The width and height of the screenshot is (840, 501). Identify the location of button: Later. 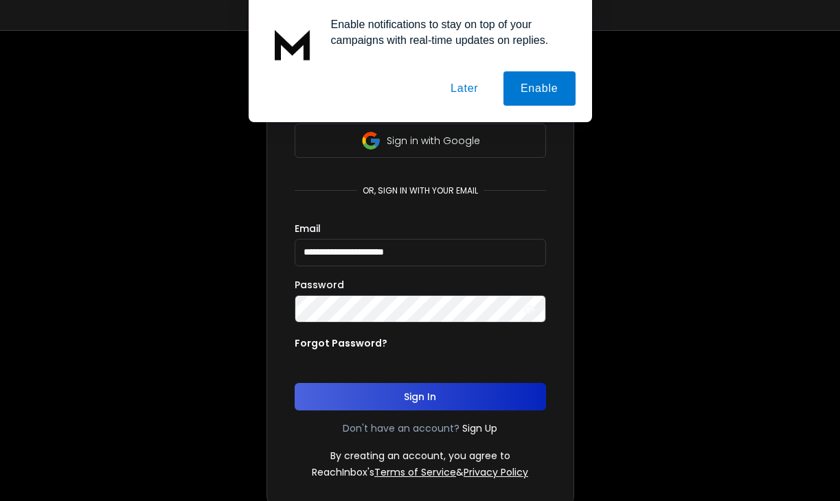
(464, 89).